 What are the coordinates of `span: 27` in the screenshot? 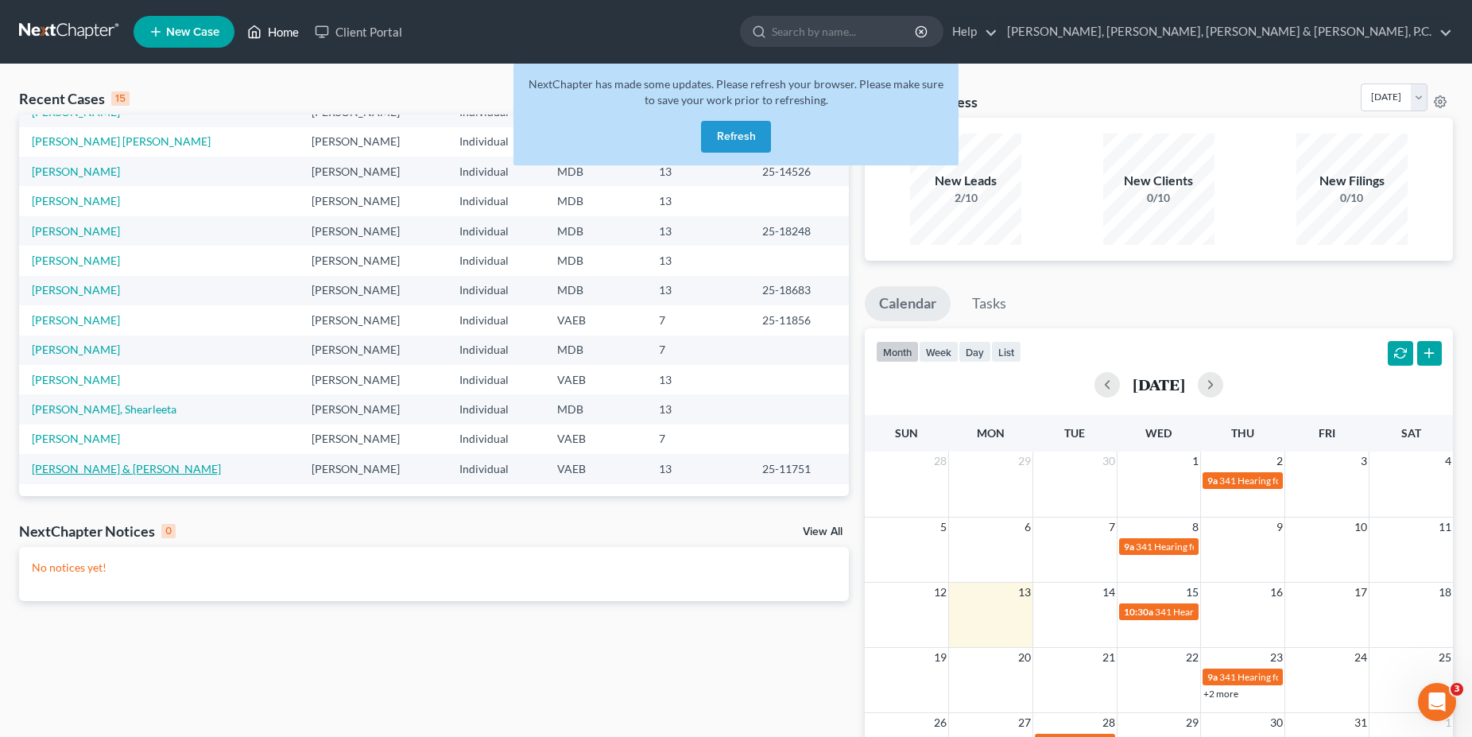 It's located at (1025, 723).